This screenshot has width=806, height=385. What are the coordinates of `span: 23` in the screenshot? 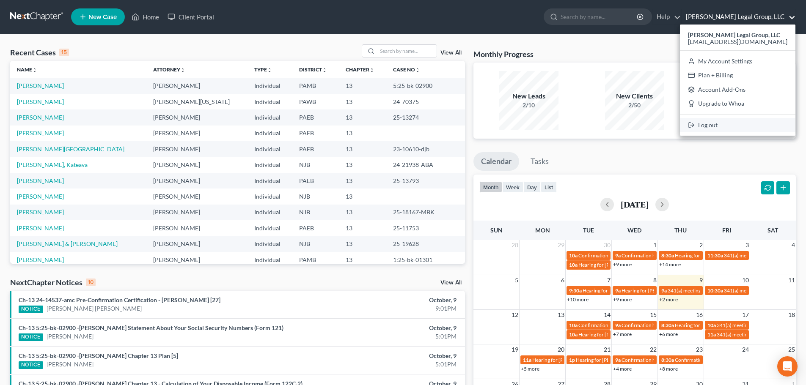 It's located at (699, 350).